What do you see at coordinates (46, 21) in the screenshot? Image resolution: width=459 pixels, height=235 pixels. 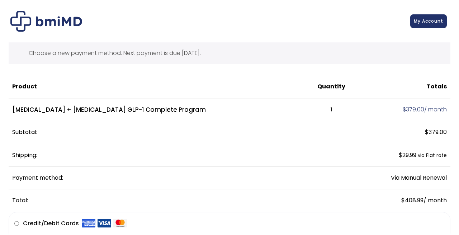 I see `img: Checkout` at bounding box center [46, 21].